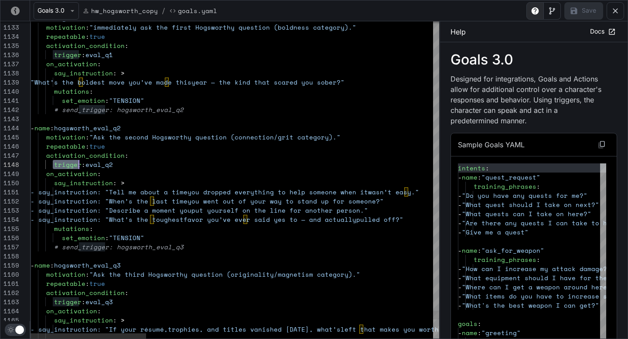  I want to click on div: 1143, so click(10, 119).